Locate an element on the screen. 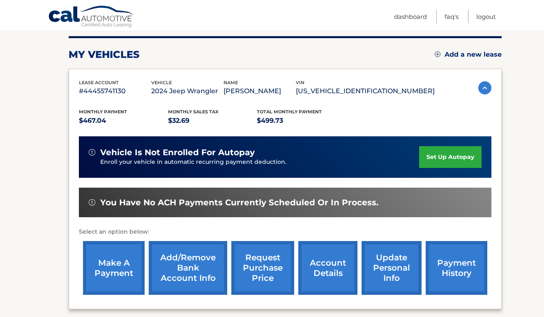 This screenshot has height=317, width=544. a: Add a new lease is located at coordinates (468, 55).